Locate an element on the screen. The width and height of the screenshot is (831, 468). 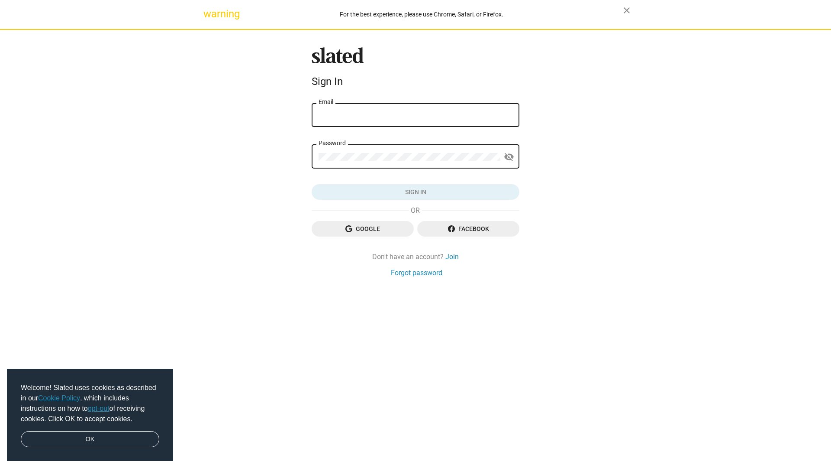
span: Google is located at coordinates (363, 229).